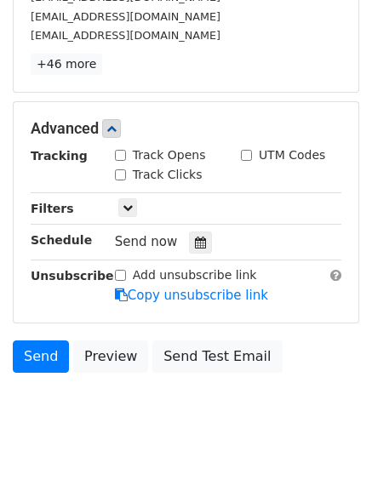 The width and height of the screenshot is (372, 497). Describe the element at coordinates (330, 457) in the screenshot. I see `div: Chat Widget` at that location.